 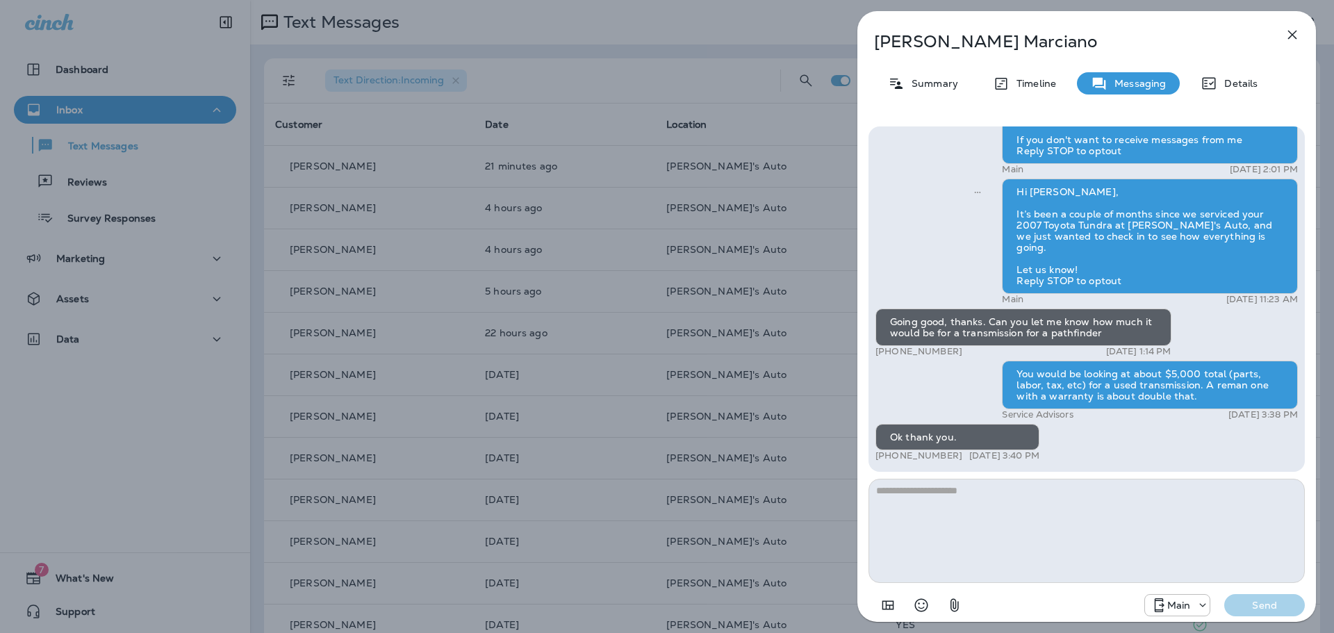 I want to click on p: Timeline, so click(x=1032, y=83).